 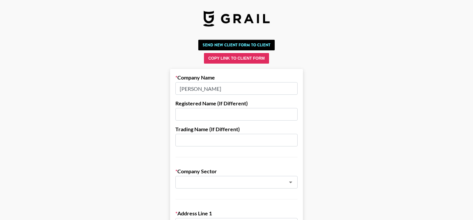 I want to click on label: Address Line 1, so click(x=236, y=214).